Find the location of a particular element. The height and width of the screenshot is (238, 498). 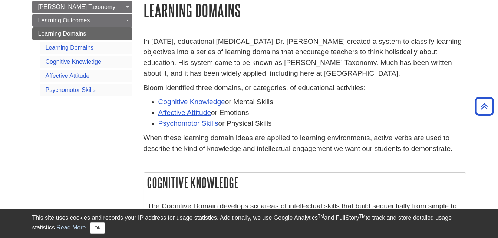

a: Learning Outcomes is located at coordinates (82, 20).